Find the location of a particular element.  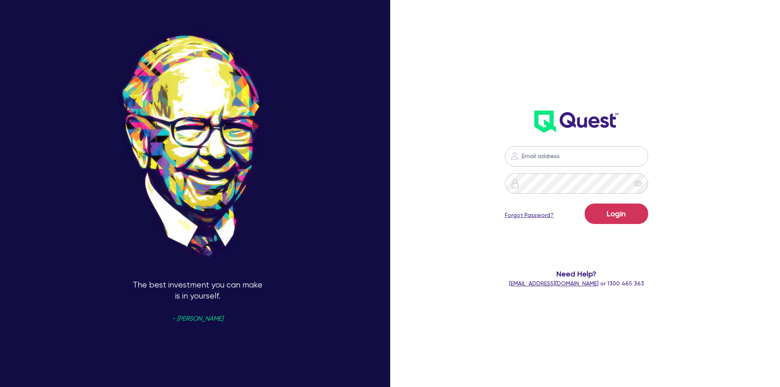

a: Forgot Password? is located at coordinates (529, 215).